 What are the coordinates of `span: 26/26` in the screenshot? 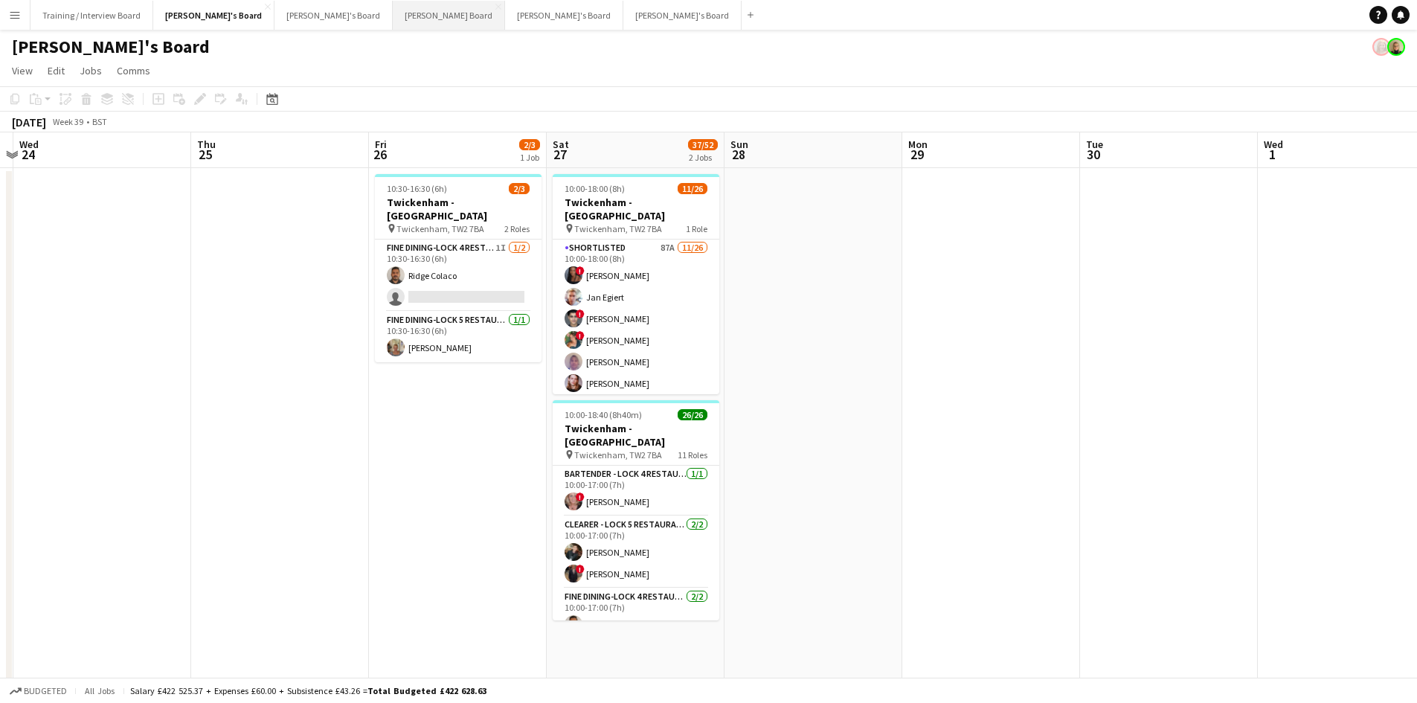 It's located at (692, 414).